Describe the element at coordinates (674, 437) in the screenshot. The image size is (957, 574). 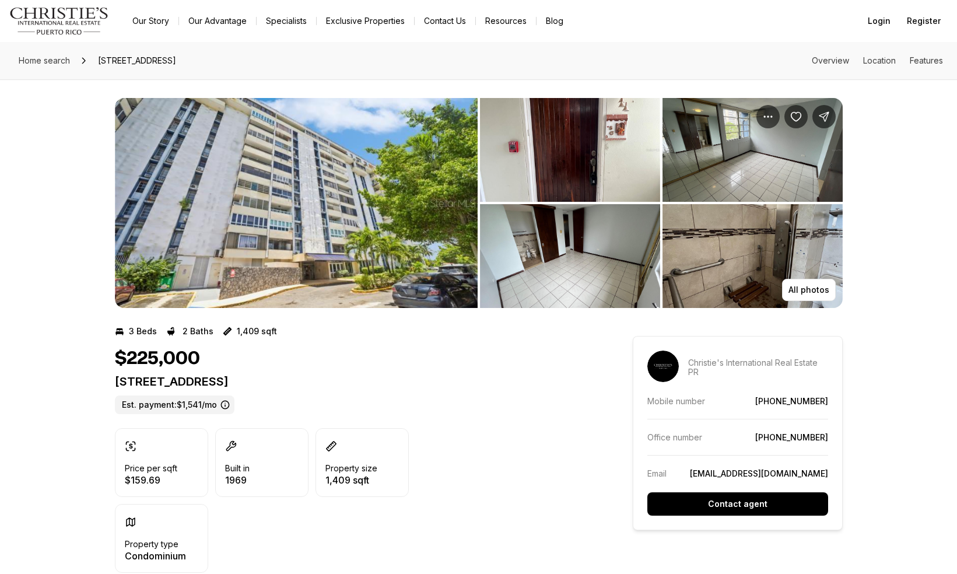
I see `p: Office number` at that location.